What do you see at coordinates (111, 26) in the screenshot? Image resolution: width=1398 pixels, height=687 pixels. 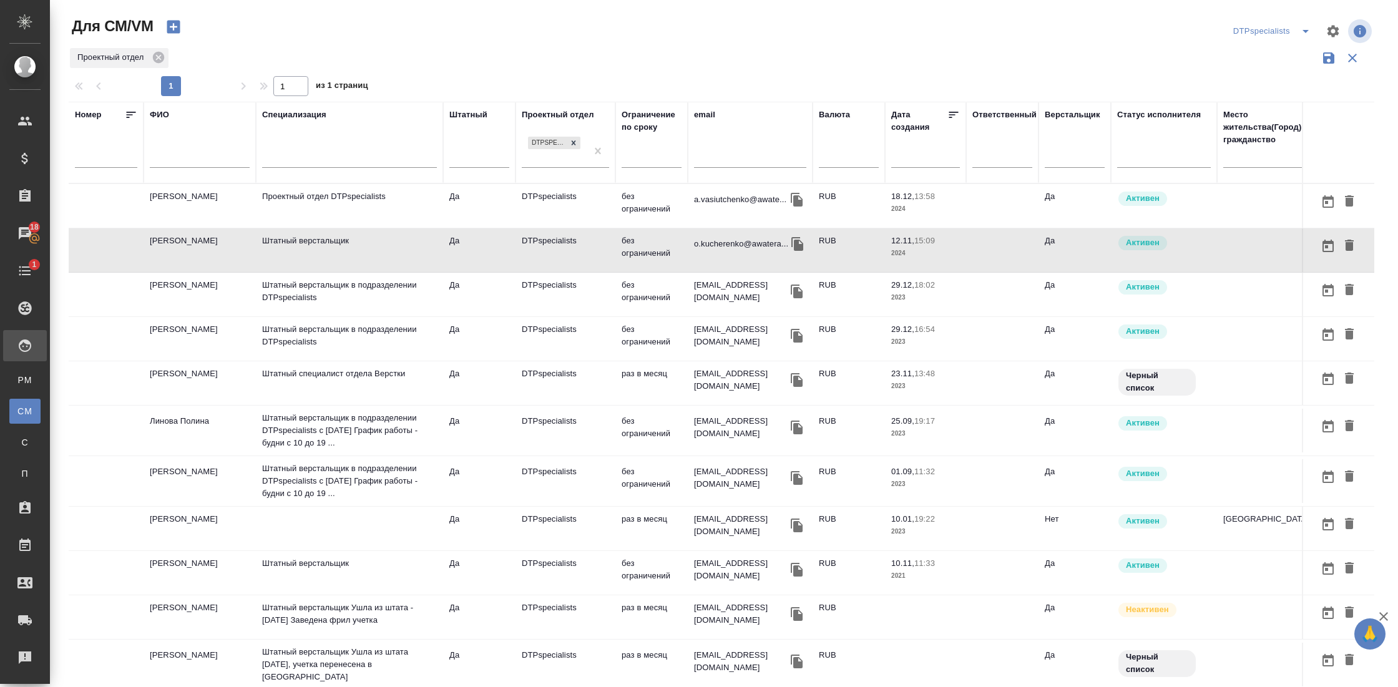 I see `span: Для СМ/VM` at bounding box center [111, 26].